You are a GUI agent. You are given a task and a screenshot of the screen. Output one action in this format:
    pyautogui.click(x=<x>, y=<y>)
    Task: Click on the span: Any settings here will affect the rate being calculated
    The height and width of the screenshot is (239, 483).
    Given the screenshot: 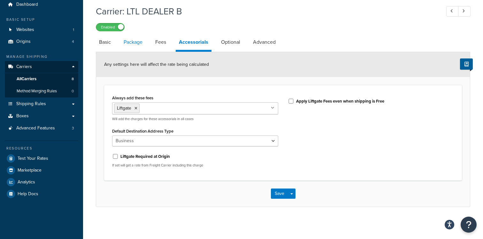 What is the action you would take?
    pyautogui.click(x=157, y=64)
    